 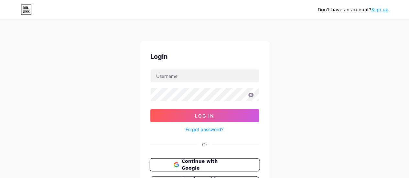 What do you see at coordinates (205, 57) in the screenshot?
I see `div: Login` at bounding box center [205, 57].